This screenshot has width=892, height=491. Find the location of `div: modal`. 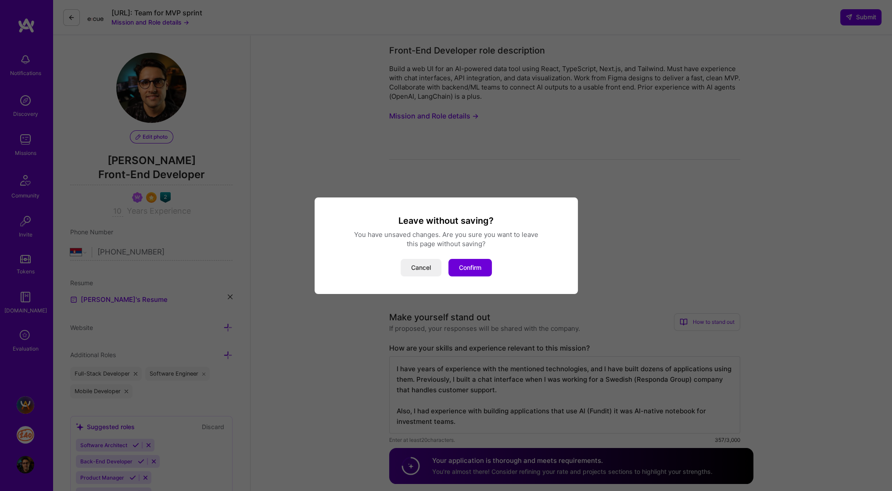

div: modal is located at coordinates (446, 246).